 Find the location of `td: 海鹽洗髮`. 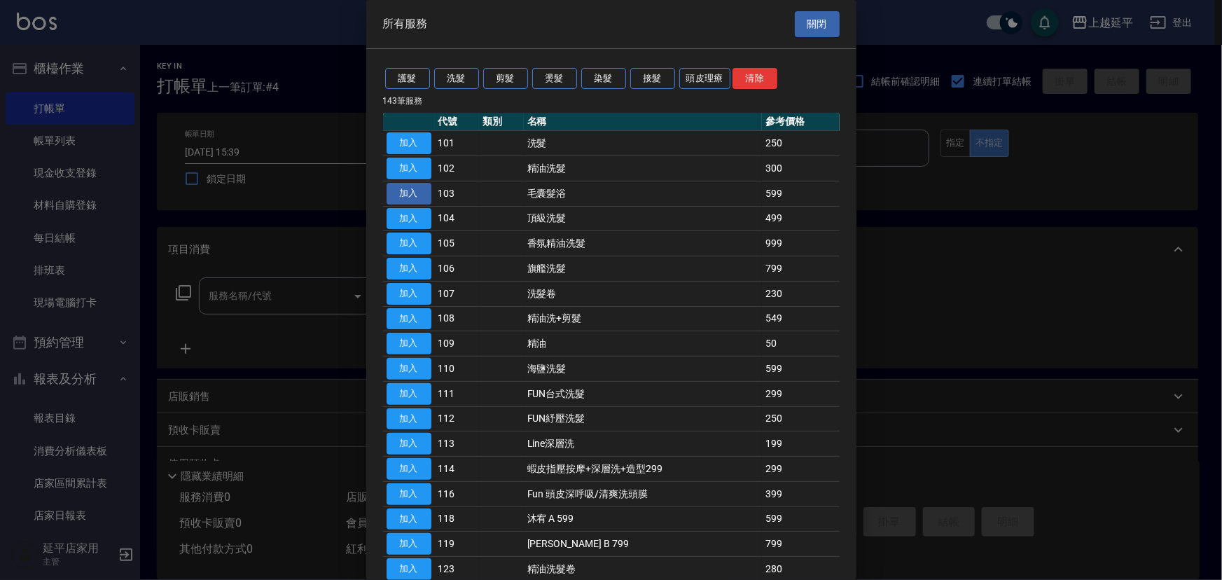

td: 海鹽洗髮 is located at coordinates (643, 369).